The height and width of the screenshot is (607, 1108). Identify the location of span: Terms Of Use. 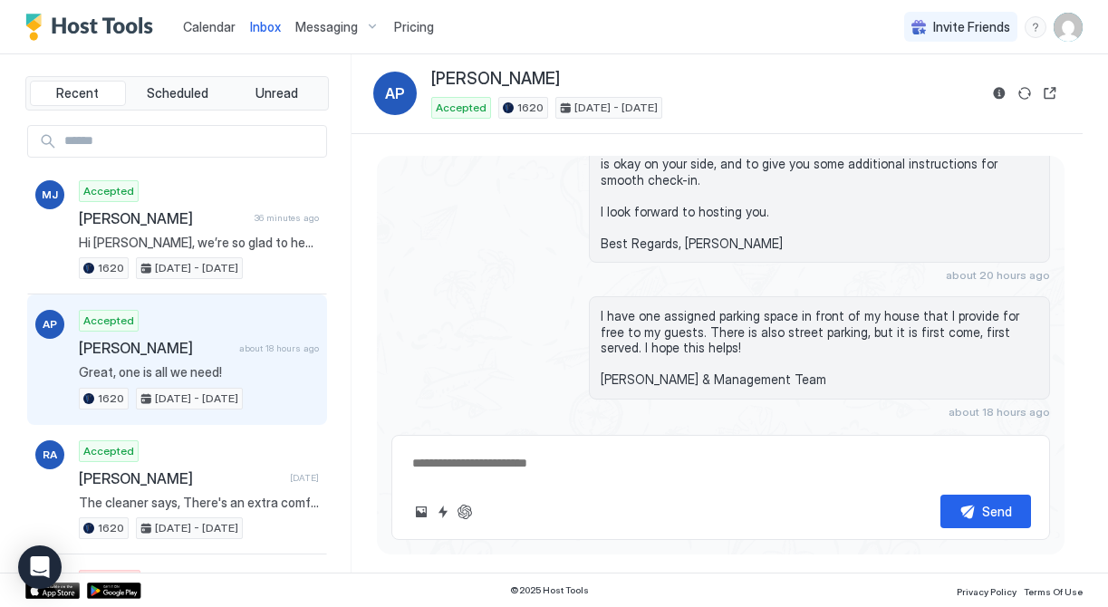
(1053, 592).